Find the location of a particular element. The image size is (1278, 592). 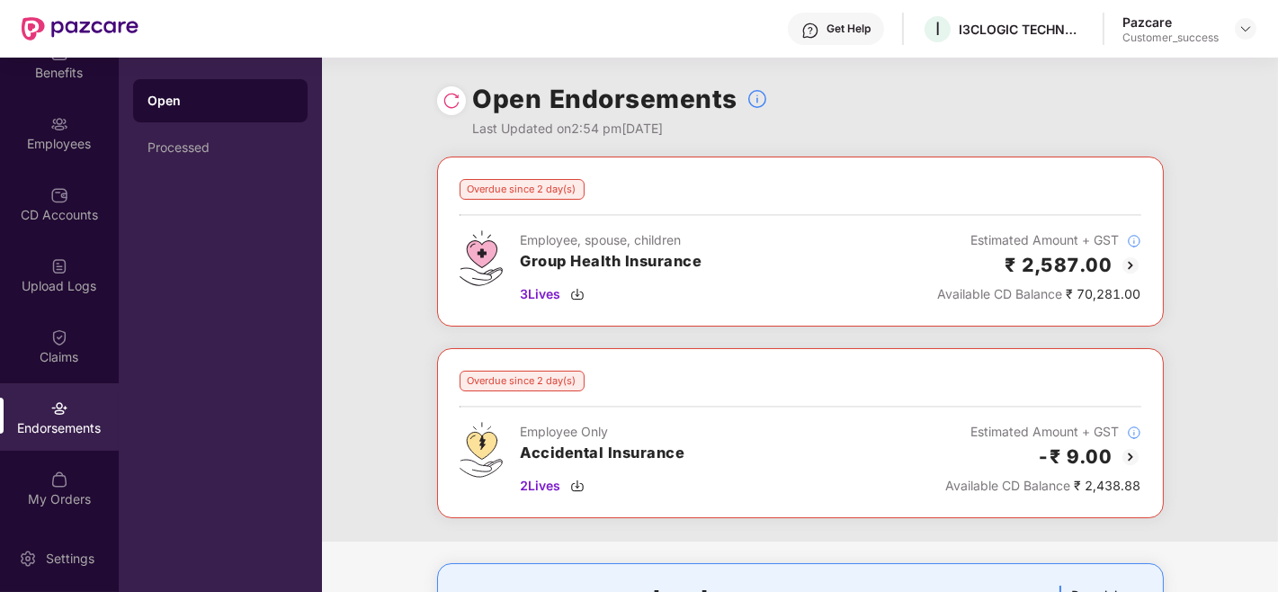

div: Open is located at coordinates (220, 101).